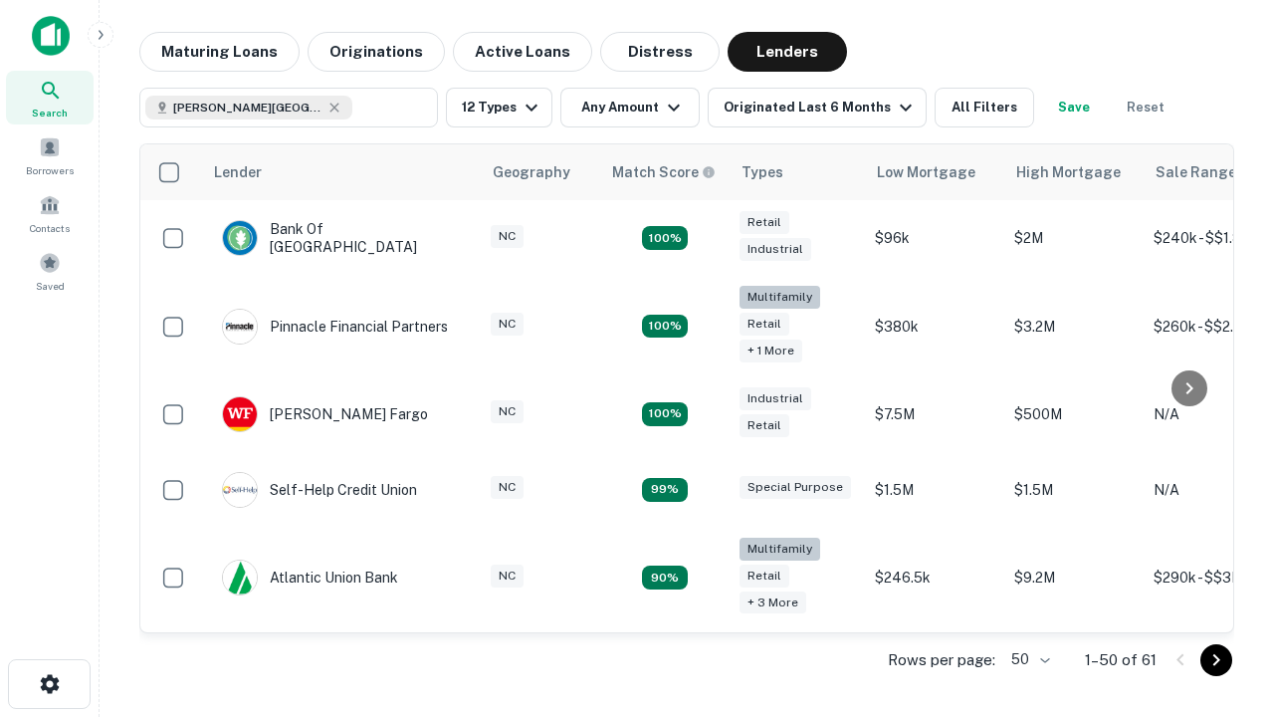 The height and width of the screenshot is (717, 1274). I want to click on th: High Mortgage, so click(1074, 172).